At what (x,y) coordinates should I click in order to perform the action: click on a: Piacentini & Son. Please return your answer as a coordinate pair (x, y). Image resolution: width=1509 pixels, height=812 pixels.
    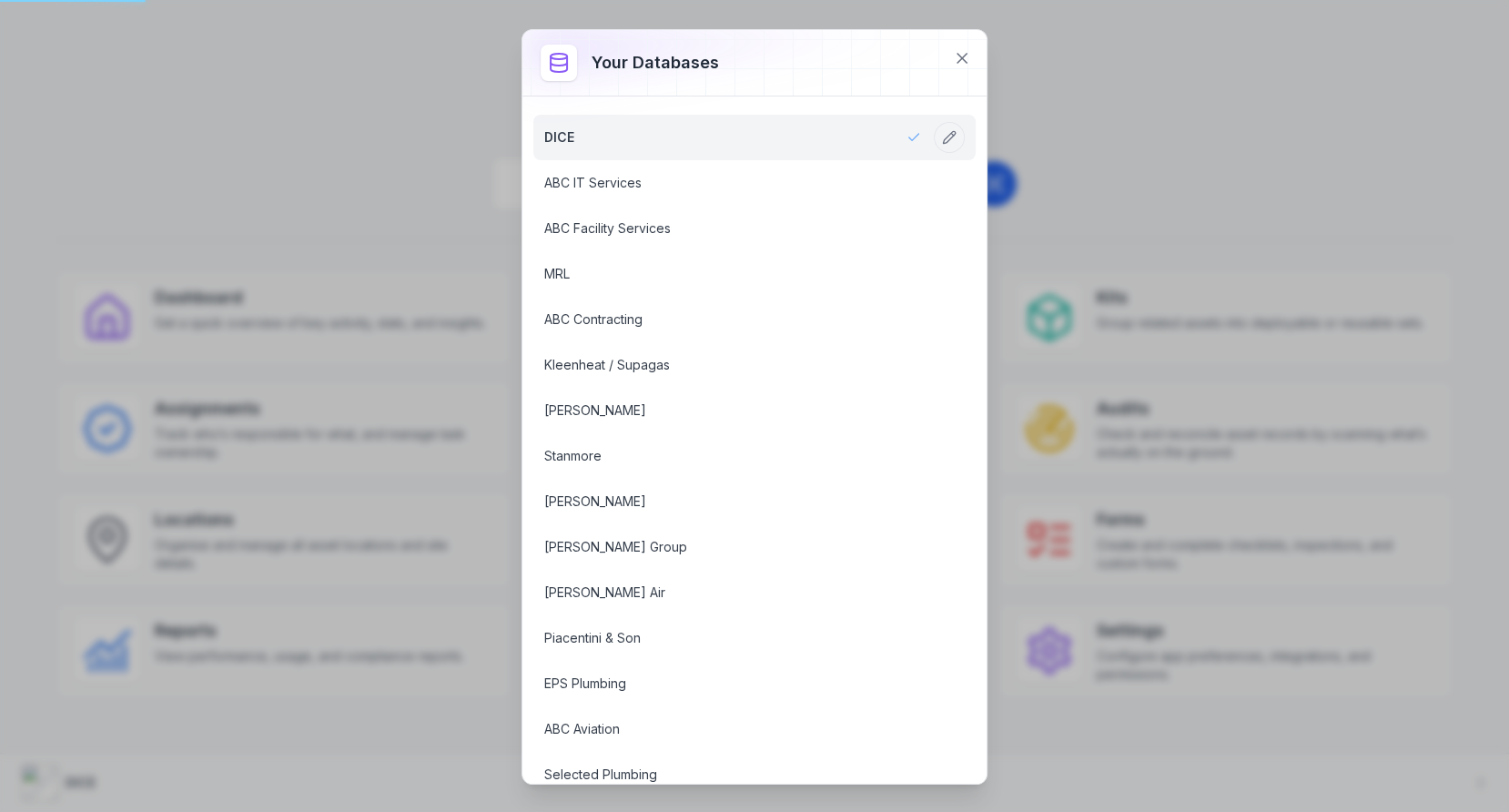
    Looking at the image, I should click on (733, 638).